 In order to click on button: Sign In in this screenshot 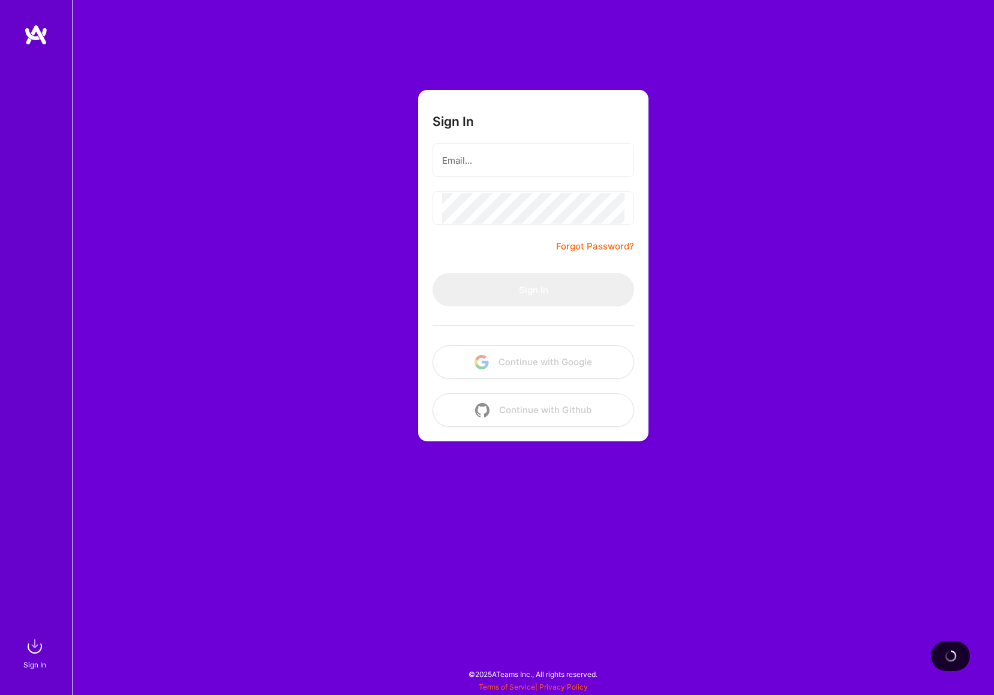, I will do `click(533, 290)`.